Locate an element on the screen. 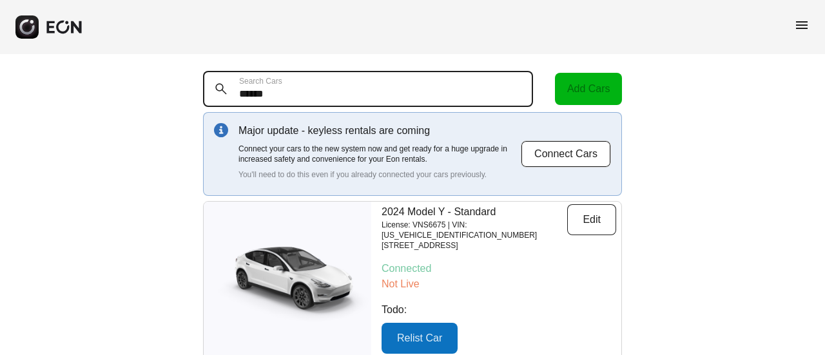  p: You'll need to do this even if you already connected your cars previously. is located at coordinates (380, 175).